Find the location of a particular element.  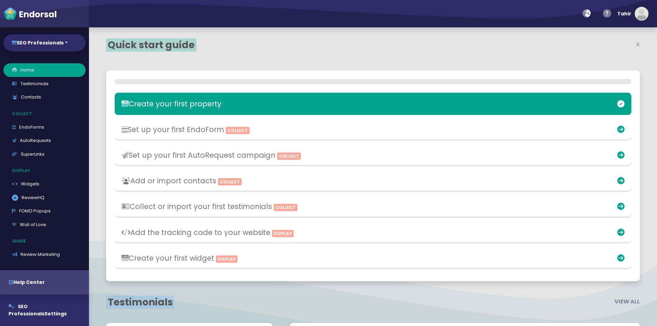

button: Tahir is located at coordinates (631, 14).